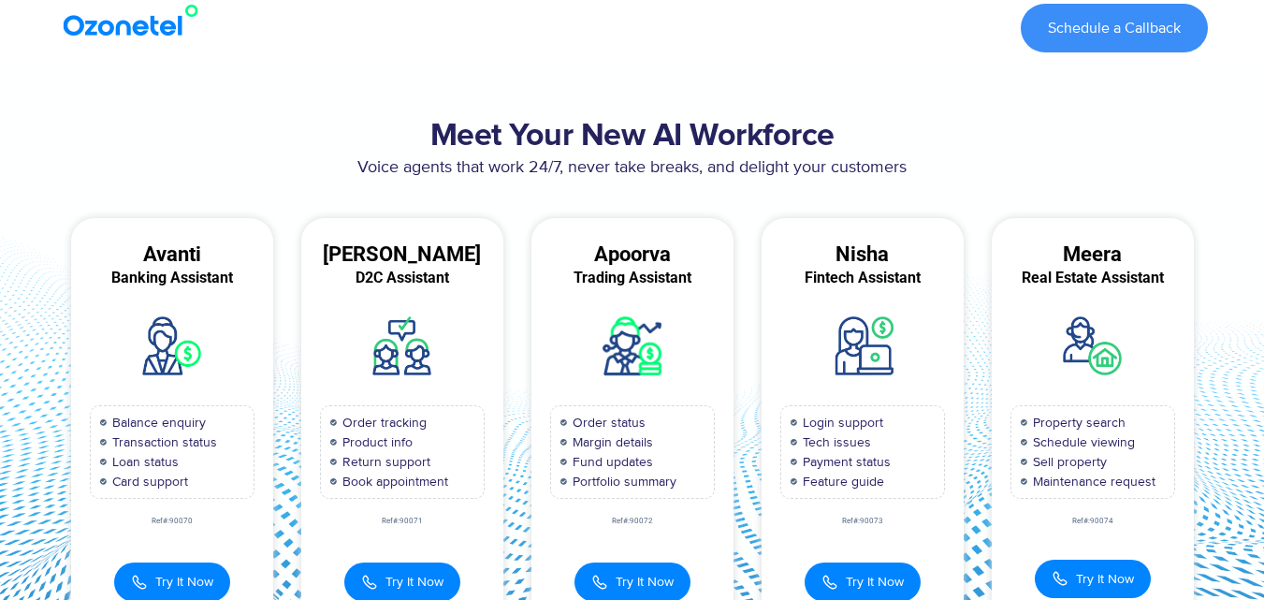 The height and width of the screenshot is (600, 1264). Describe the element at coordinates (393, 481) in the screenshot. I see `span: Book appointment` at that location.